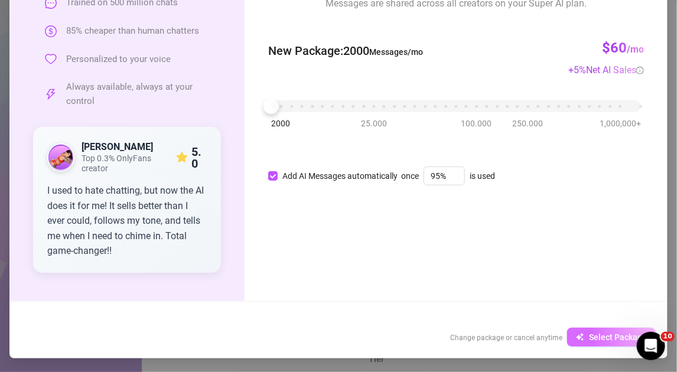 The width and height of the screenshot is (677, 372). I want to click on span: 25.000, so click(374, 124).